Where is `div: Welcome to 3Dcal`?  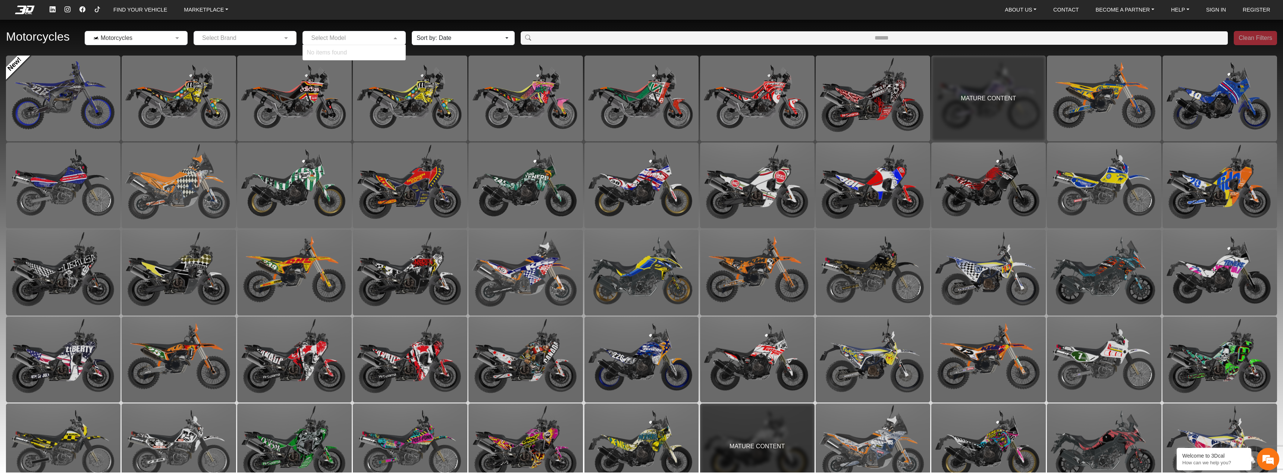
div: Welcome to 3Dcal is located at coordinates (1214, 456).